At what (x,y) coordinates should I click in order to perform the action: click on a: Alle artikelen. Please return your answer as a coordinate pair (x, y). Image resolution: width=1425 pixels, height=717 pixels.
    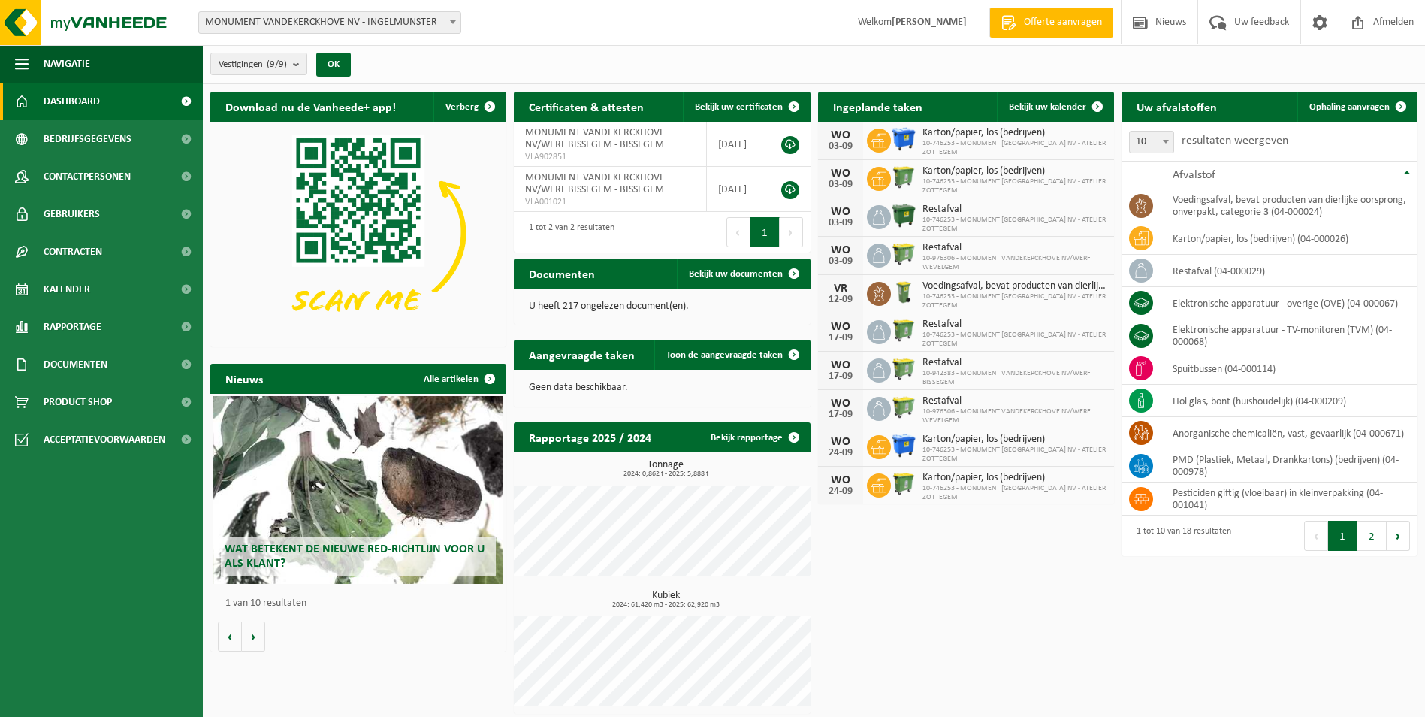
    Looking at the image, I should click on (458, 379).